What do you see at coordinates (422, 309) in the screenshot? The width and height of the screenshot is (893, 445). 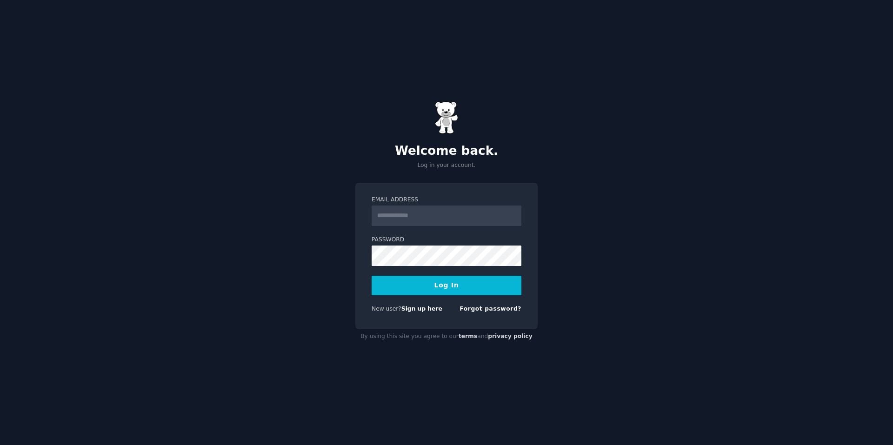 I see `a: Sign up here` at bounding box center [422, 309].